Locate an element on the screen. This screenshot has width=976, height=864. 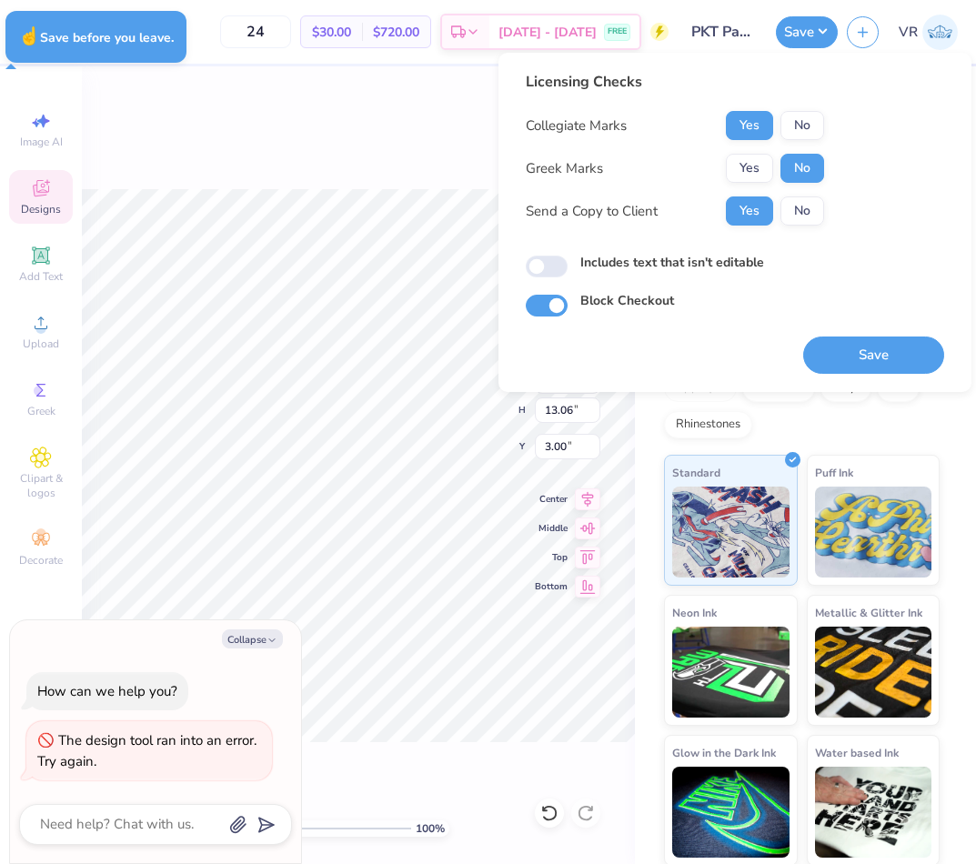
span: $30.00 is located at coordinates (331, 32).